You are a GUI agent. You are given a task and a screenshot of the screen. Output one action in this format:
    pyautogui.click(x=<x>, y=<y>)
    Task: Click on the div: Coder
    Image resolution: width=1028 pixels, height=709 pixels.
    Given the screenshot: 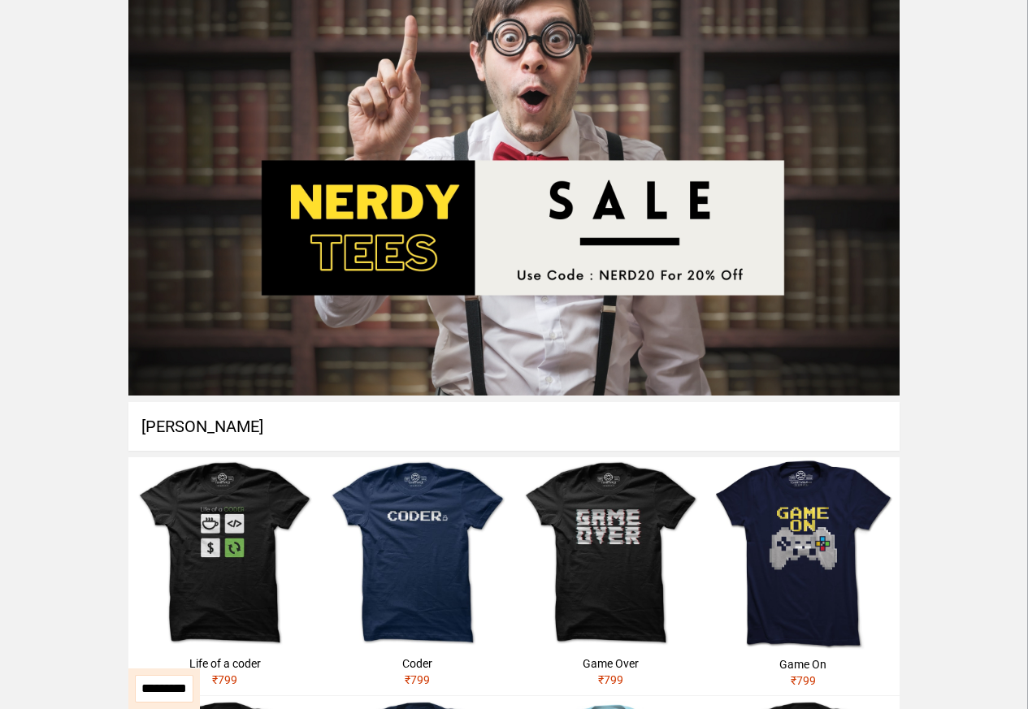 What is the action you would take?
    pyautogui.click(x=417, y=664)
    